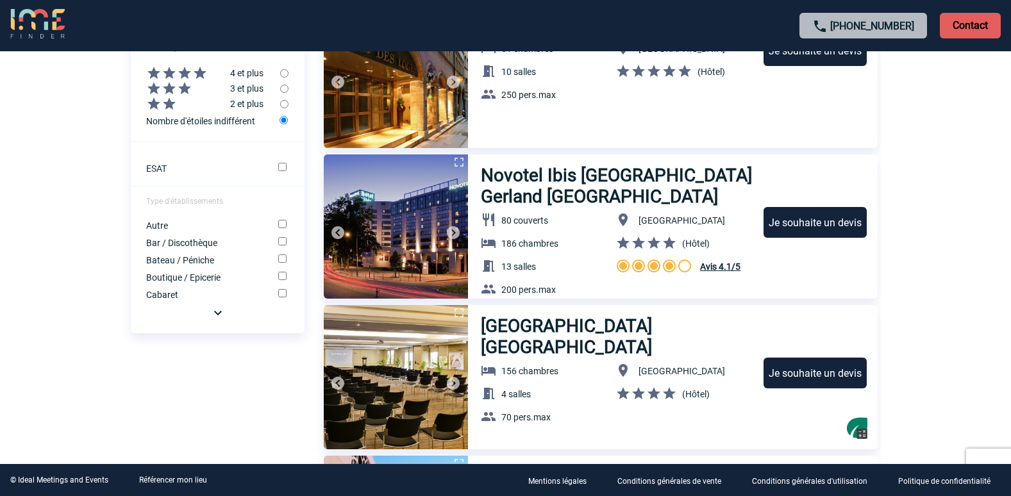 This screenshot has height=496, width=1011. Describe the element at coordinates (185, 201) in the screenshot. I see `span: Type d'établissements` at that location.